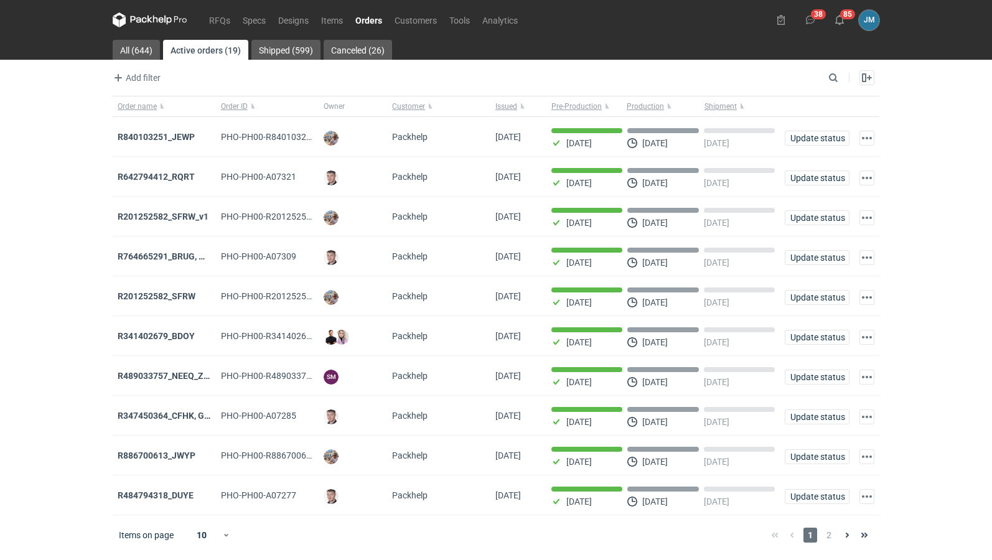 The height and width of the screenshot is (560, 992). Describe the element at coordinates (518, 106) in the screenshot. I see `button: Issued` at that location.